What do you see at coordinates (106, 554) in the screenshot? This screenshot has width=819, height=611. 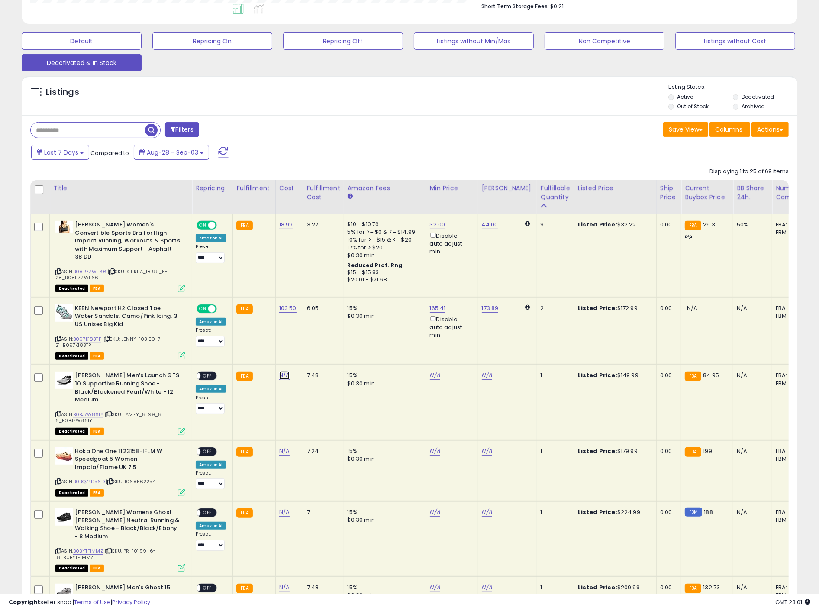 I see `span: | SKU: PR_101.99_6-18_B0BYTF1MMZ` at bounding box center [106, 554].